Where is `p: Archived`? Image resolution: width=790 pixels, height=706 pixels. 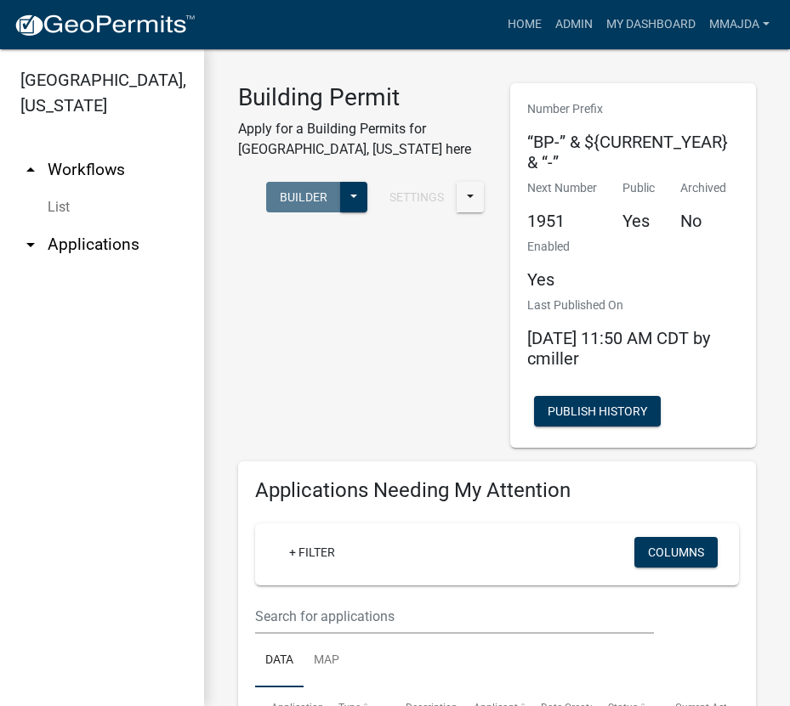 p: Archived is located at coordinates (703, 188).